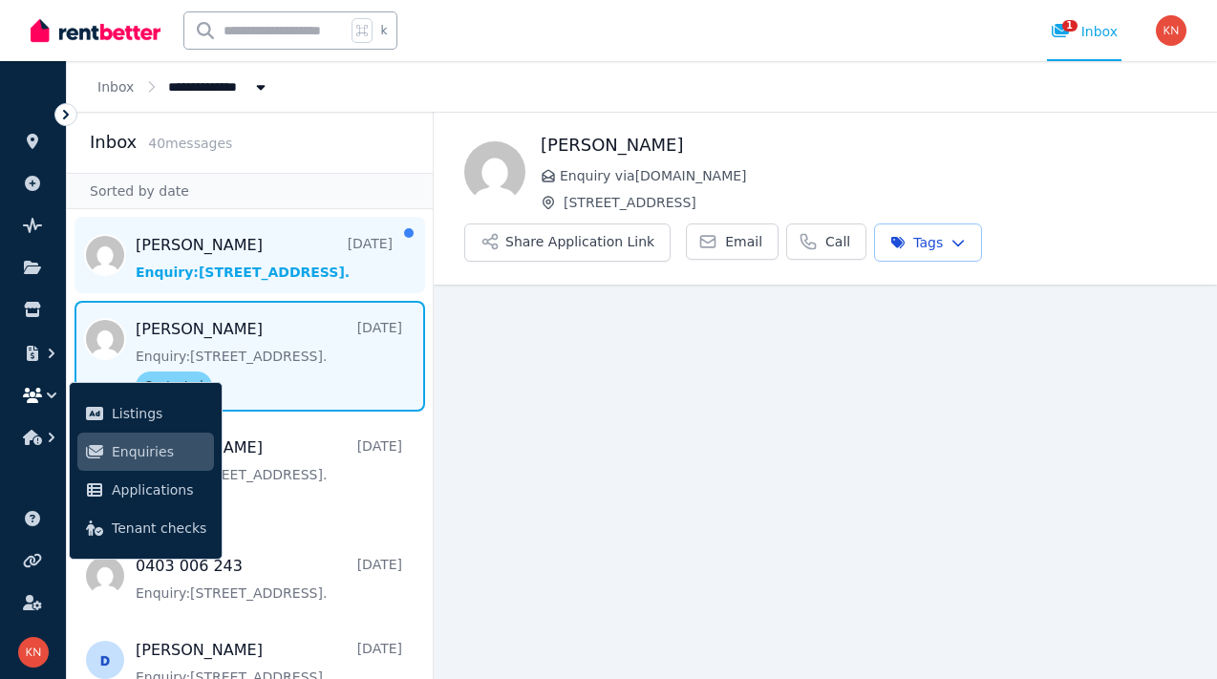 This screenshot has height=679, width=1217. I want to click on a: Listings, so click(145, 414).